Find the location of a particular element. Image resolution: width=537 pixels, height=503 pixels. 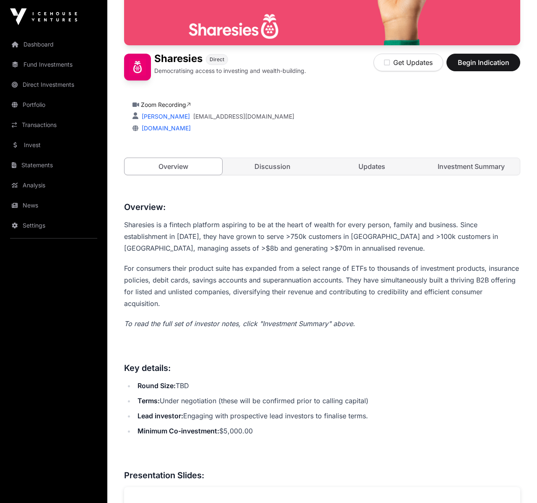

nav: Tabs is located at coordinates (322, 166).